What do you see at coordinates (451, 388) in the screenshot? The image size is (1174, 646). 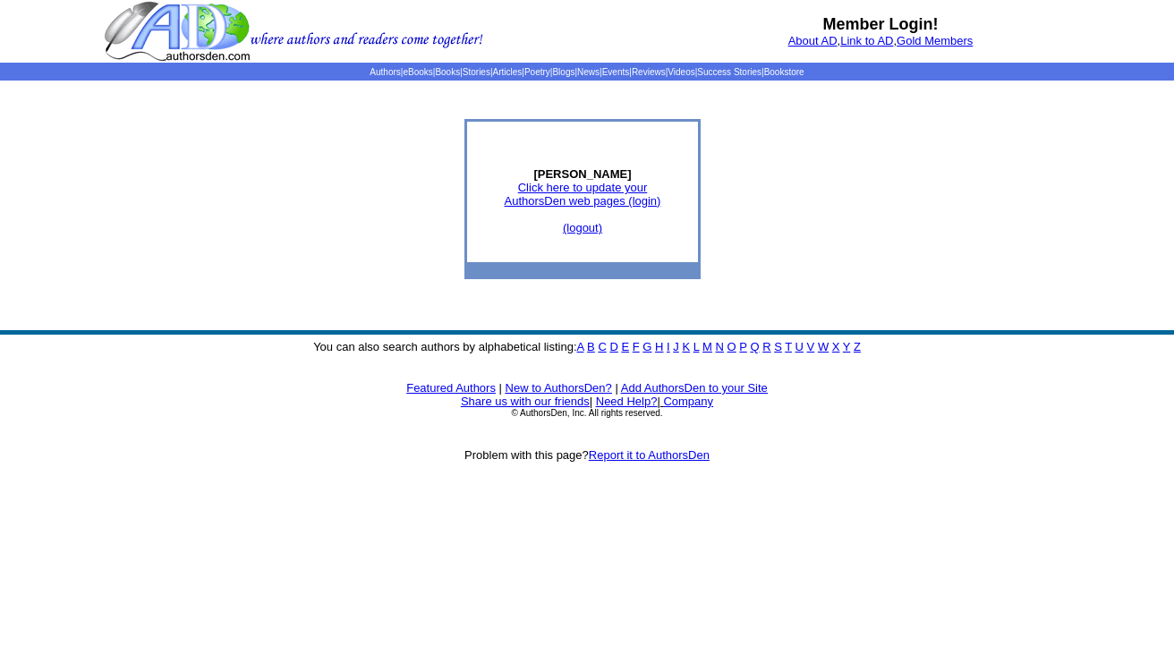 I see `a: Featured Authors` at bounding box center [451, 388].